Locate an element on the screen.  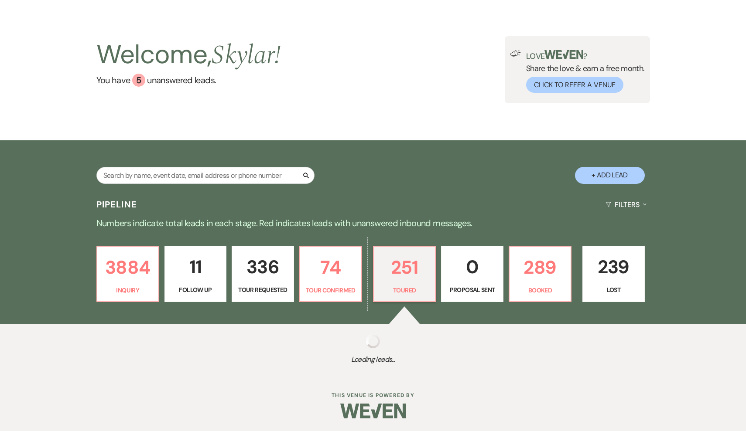
a: You have 5 unanswered leads. is located at coordinates (188, 80).